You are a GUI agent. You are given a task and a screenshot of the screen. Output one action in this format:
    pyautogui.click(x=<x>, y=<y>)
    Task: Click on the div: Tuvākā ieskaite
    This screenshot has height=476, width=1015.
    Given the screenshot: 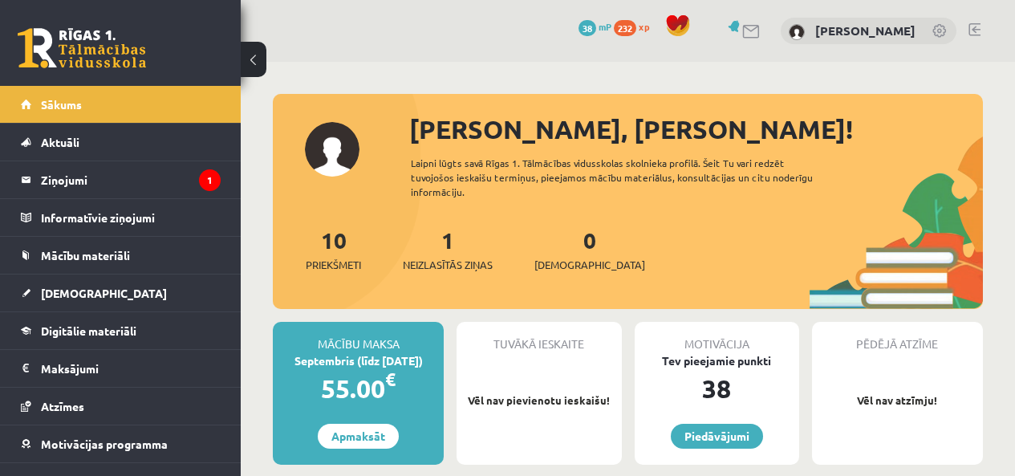 What is the action you would take?
    pyautogui.click(x=539, y=337)
    